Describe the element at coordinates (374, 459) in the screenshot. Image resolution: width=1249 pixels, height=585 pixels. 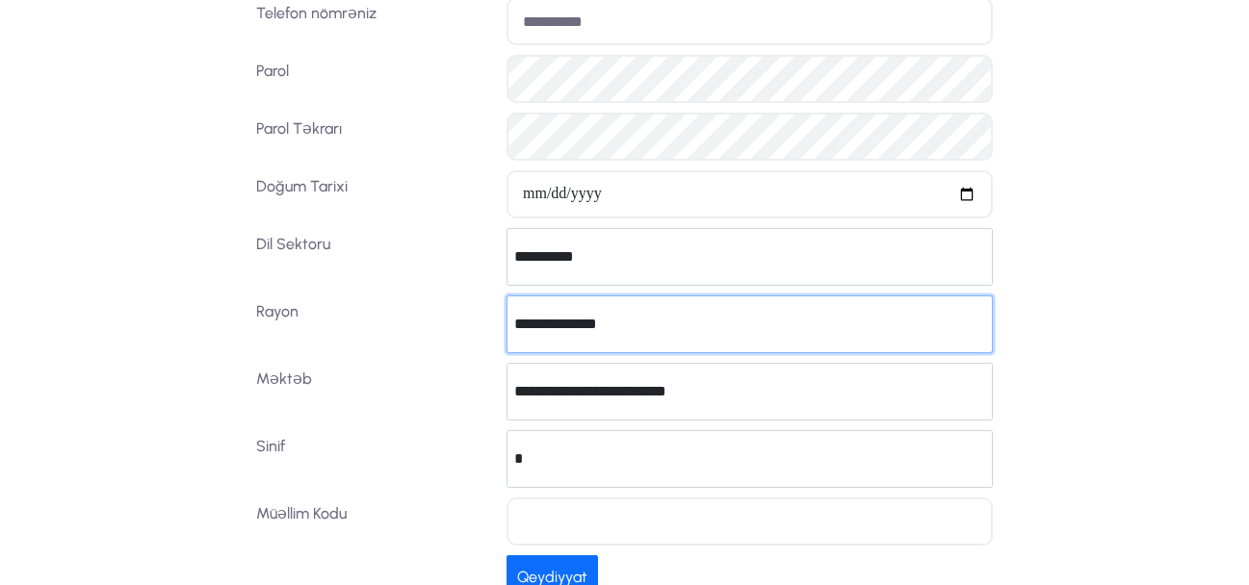
I see `label: Sinif` at that location.